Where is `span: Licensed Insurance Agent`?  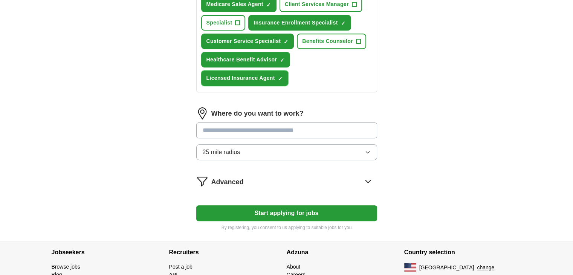
span: Licensed Insurance Agent is located at coordinates (241, 78).